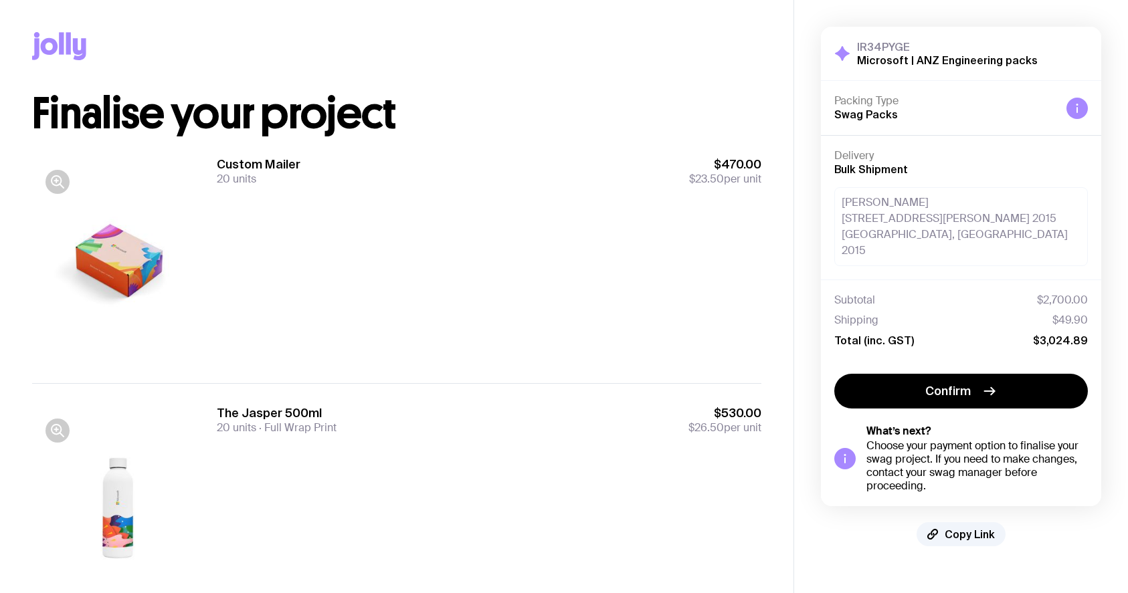 This screenshot has height=593, width=1128. I want to click on span: $49.90, so click(1070, 320).